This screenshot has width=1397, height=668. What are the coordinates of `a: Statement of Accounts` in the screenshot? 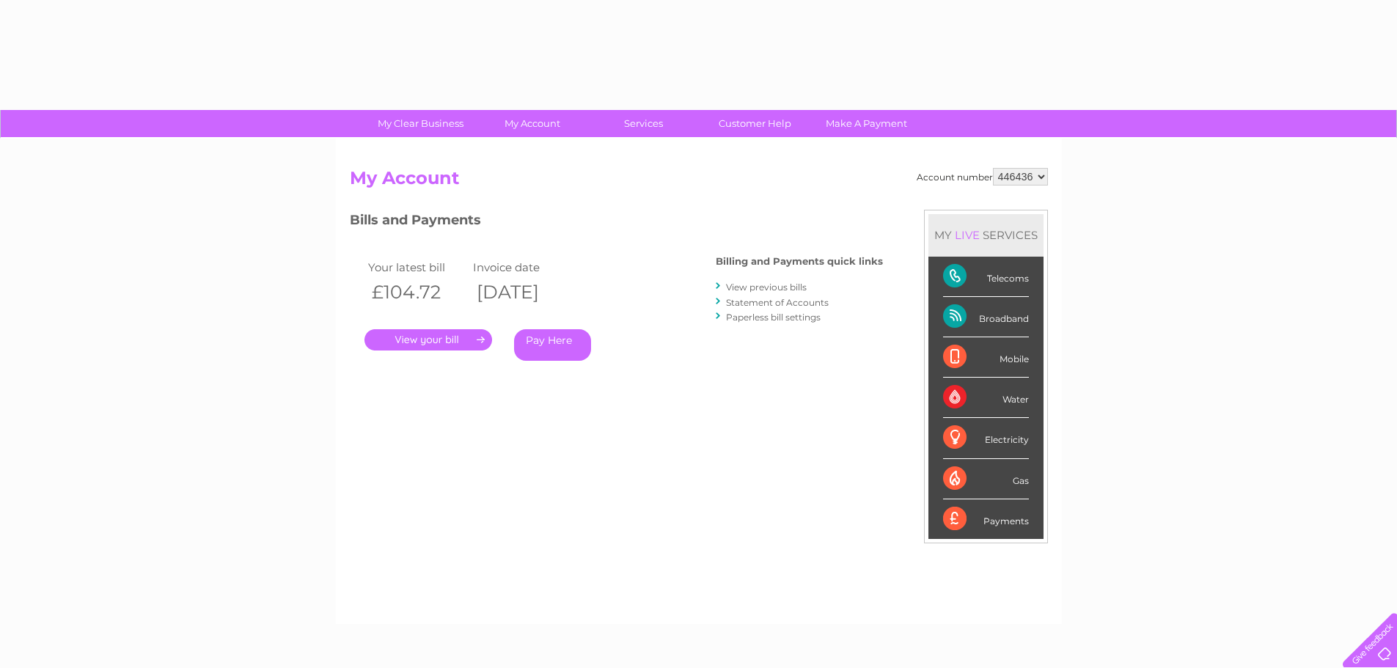 It's located at (777, 302).